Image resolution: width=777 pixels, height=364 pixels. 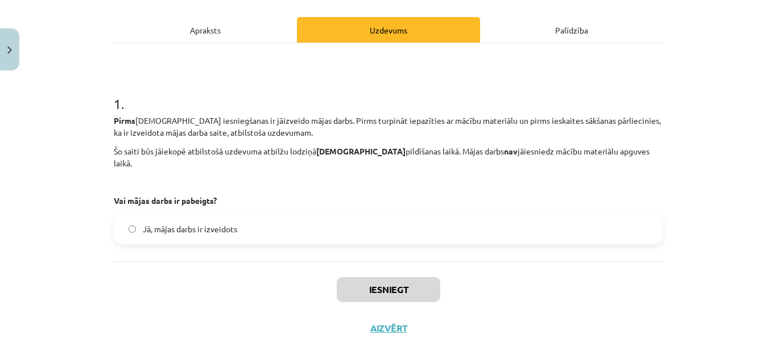 What do you see at coordinates (388, 94) in the screenshot?
I see `h1: 1 .` at bounding box center [388, 94].